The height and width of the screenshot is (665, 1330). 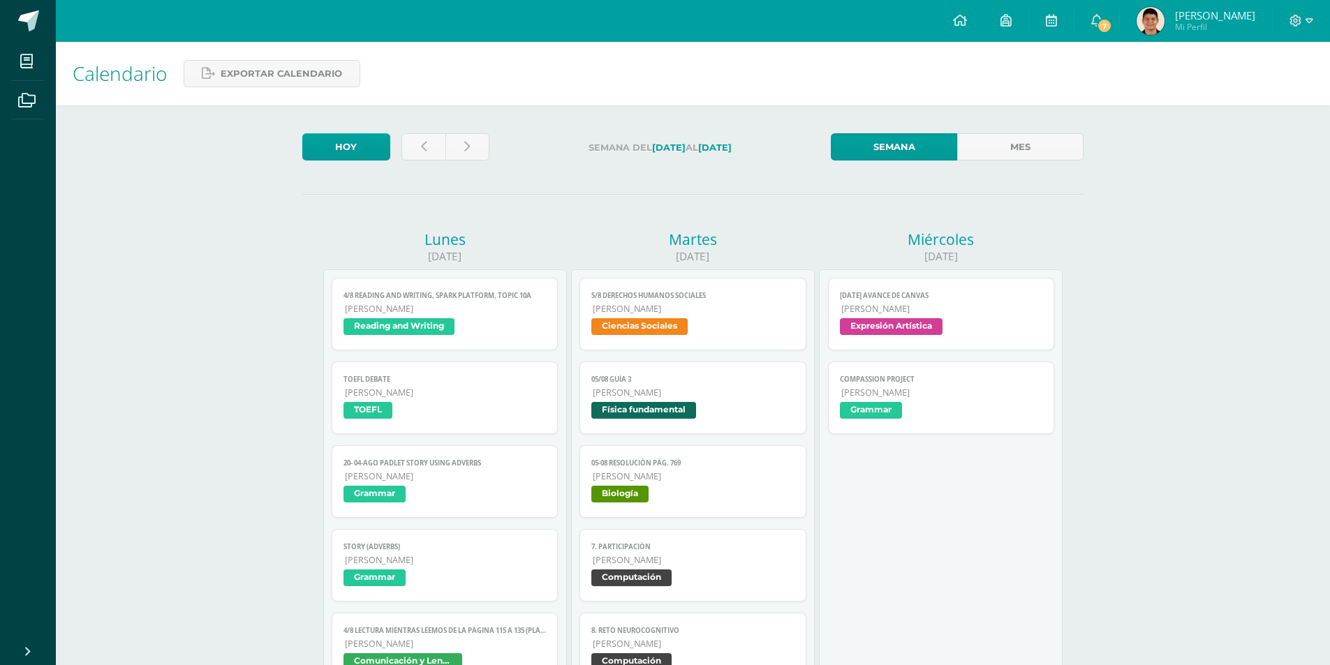 I want to click on span: Física fundamental, so click(x=644, y=410).